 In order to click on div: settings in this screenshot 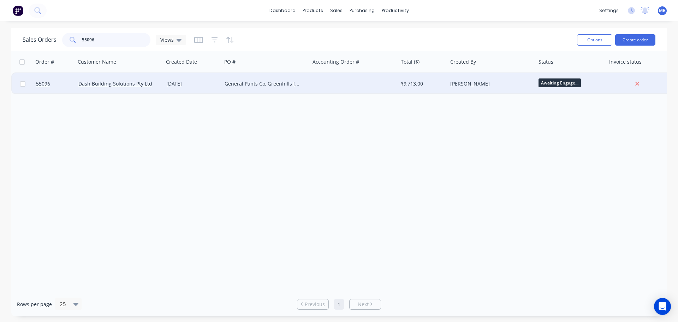, I will do `click(609, 11)`.